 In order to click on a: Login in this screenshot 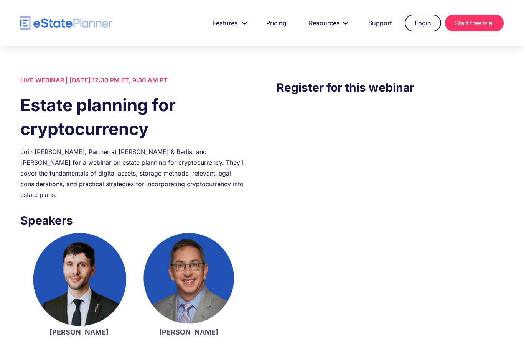, I will do `click(423, 23)`.